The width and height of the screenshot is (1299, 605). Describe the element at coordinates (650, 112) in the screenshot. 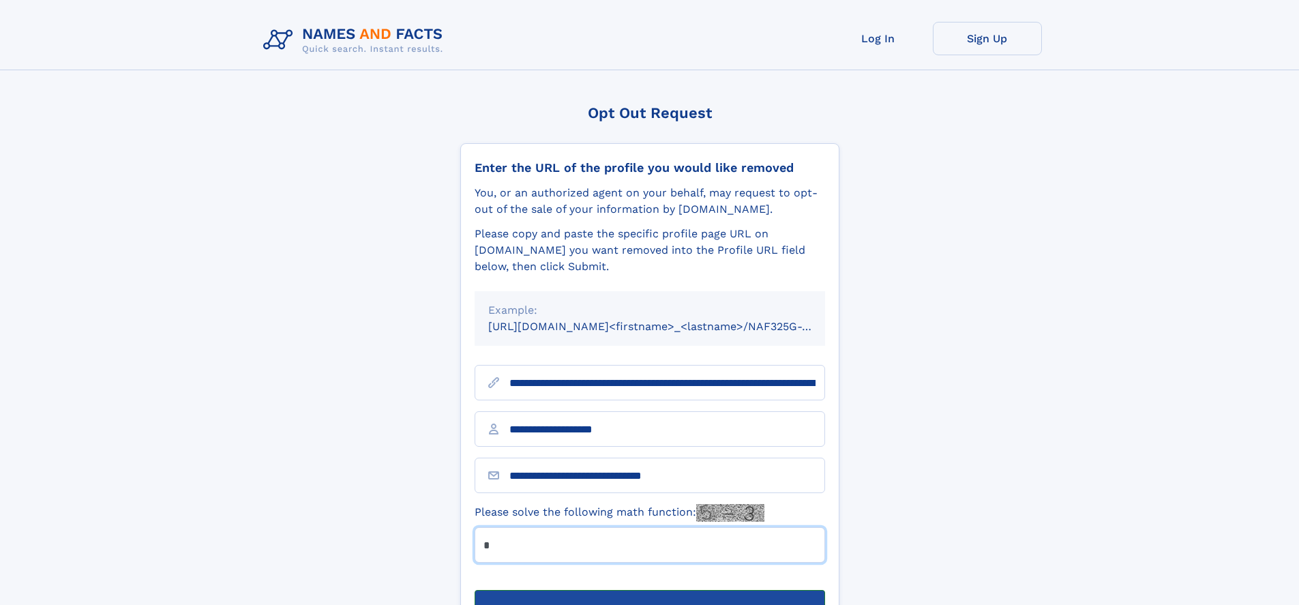

I see `div: Opt Out Request` at that location.